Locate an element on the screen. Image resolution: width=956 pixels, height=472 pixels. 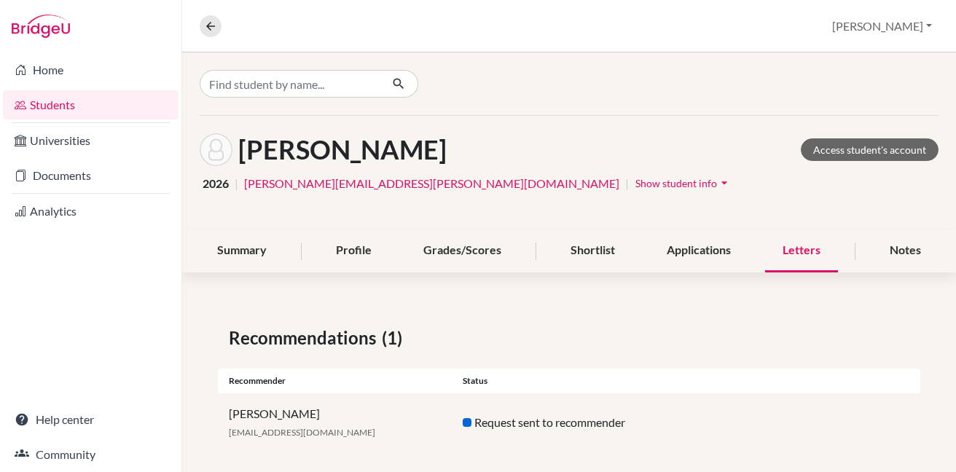
div: Profile is located at coordinates (353, 251).